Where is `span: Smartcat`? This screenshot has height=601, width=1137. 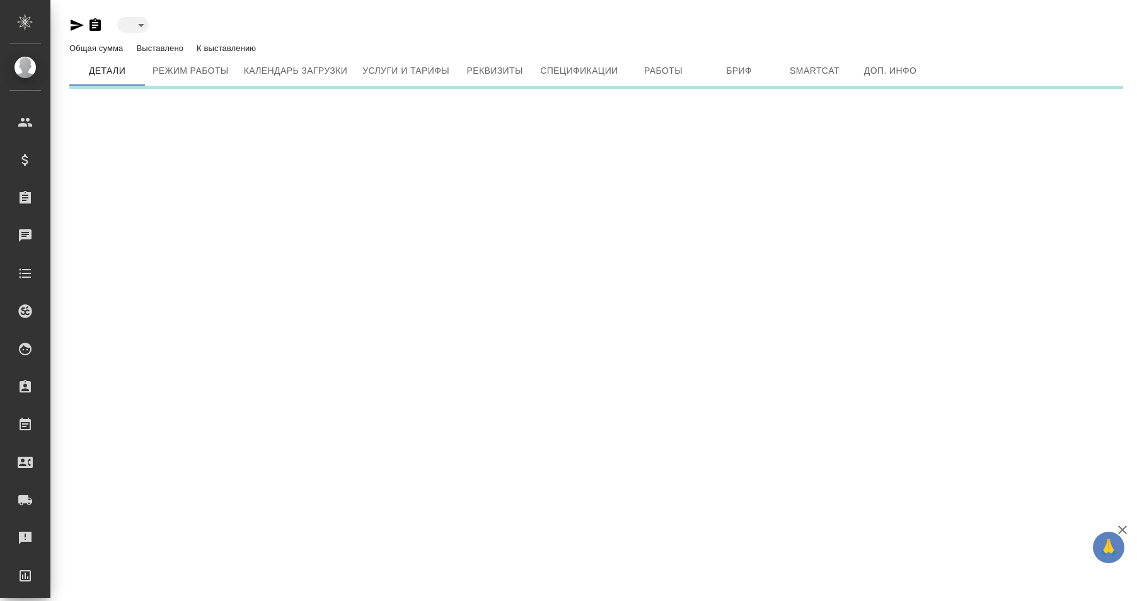
span: Smartcat is located at coordinates (815, 71).